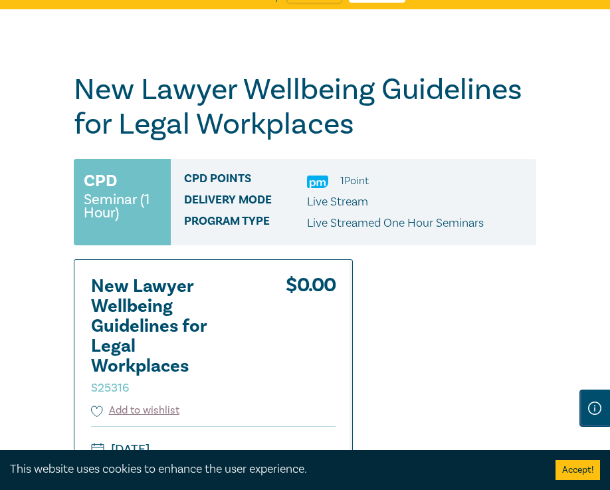 The height and width of the screenshot is (490, 610). I want to click on h2: New Lawyer Wellbeing Guidelines for Legal Workplaces, so click(164, 336).